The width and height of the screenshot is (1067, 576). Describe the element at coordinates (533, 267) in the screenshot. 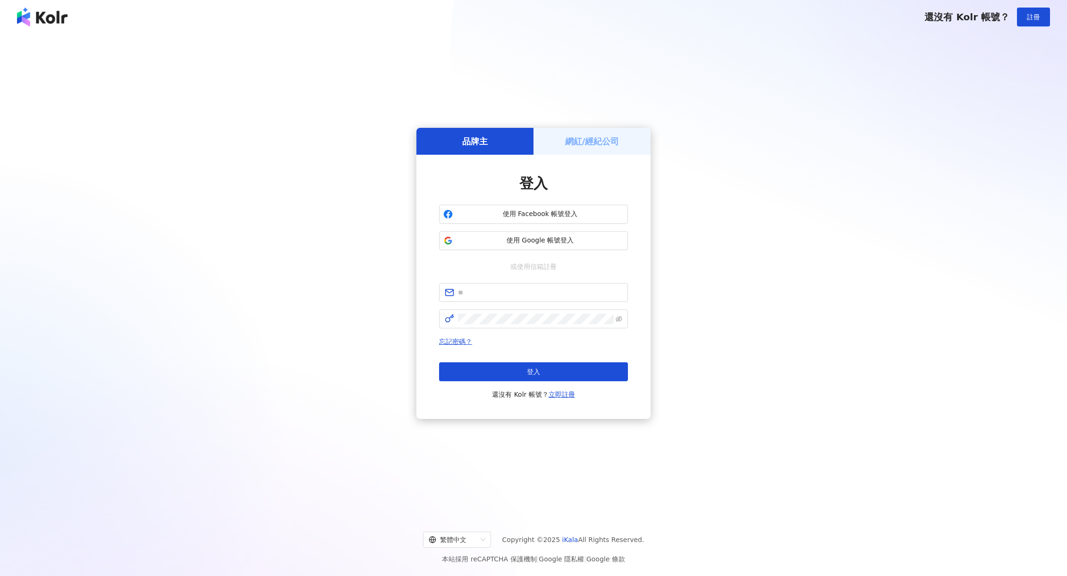

I see `span: 或使用信箱註冊` at that location.